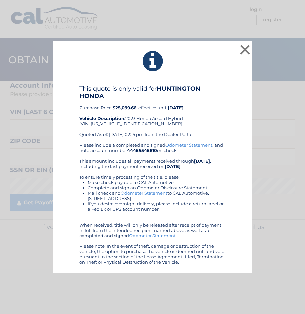 The image size is (305, 314). What do you see at coordinates (153, 93) in the screenshot?
I see `h4: This quote is only valid for` at bounding box center [153, 93].